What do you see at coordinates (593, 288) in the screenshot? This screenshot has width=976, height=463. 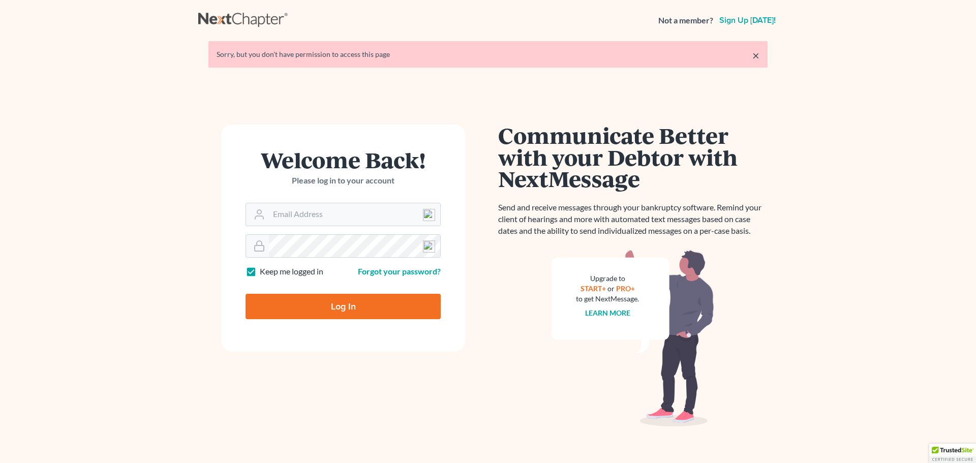 I see `a: START+` at bounding box center [593, 288].